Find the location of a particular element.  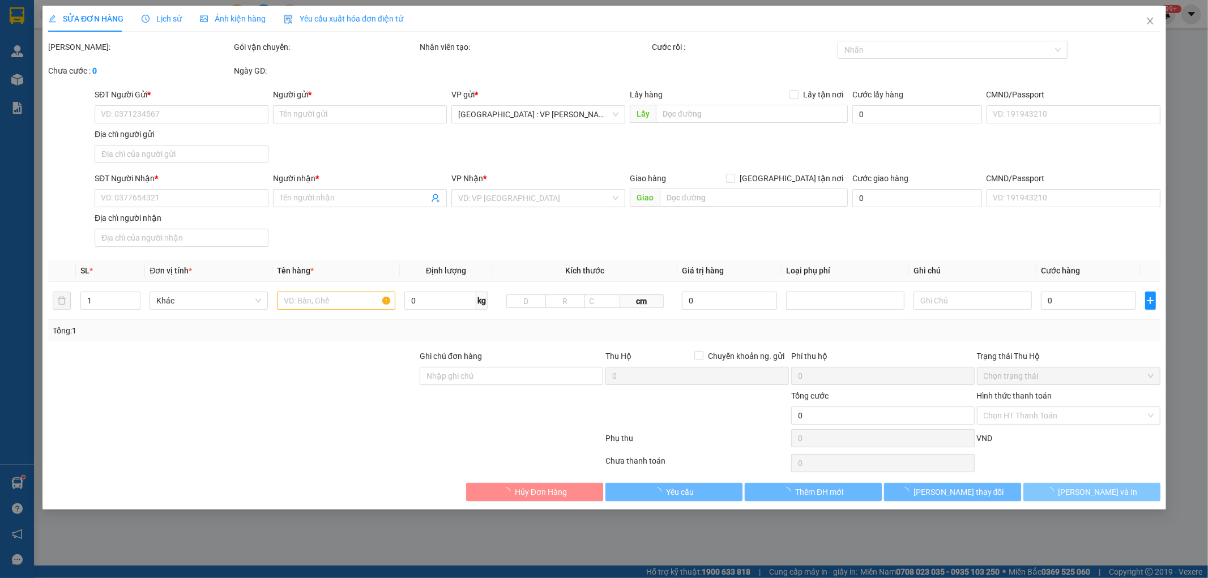

span: picture is located at coordinates (204, 19).